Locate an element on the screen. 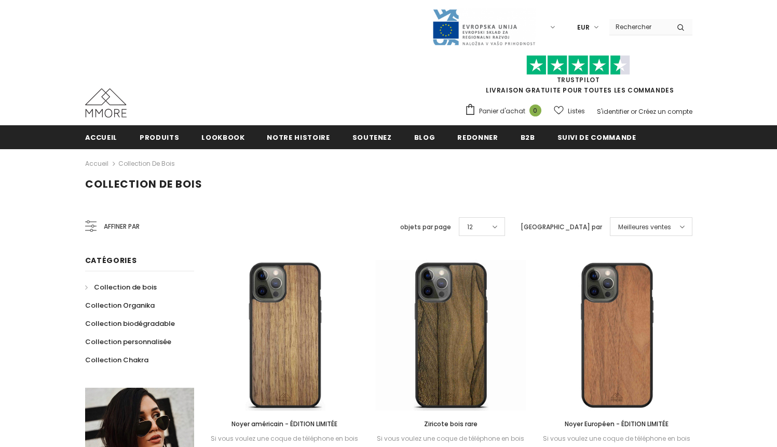  a: Javni Razpis is located at coordinates (484, 26).